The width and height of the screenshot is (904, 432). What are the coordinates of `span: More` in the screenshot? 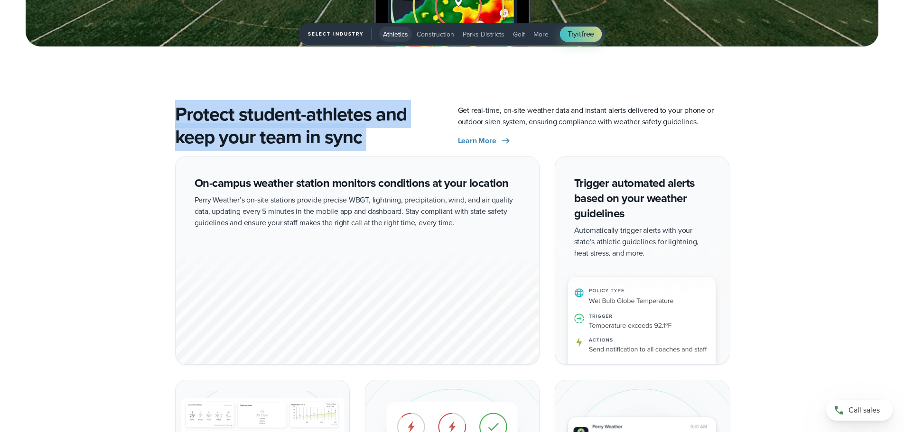 It's located at (541, 34).